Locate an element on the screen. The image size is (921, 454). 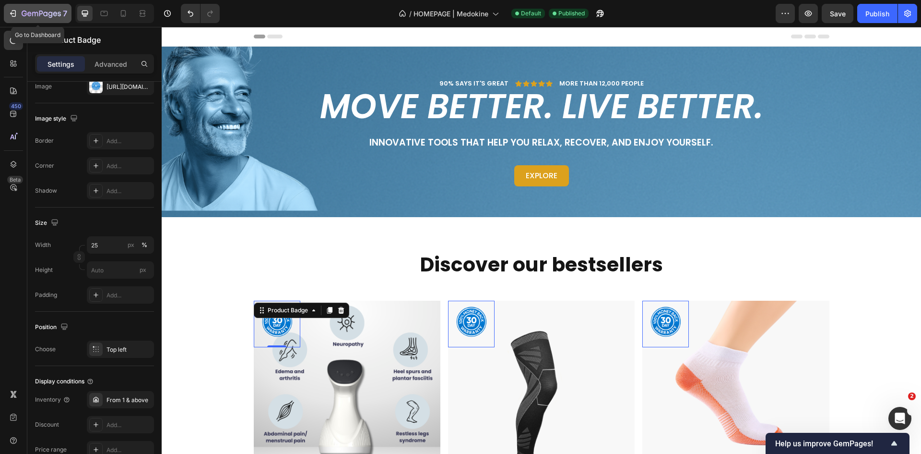
label: Width is located at coordinates (43, 245).